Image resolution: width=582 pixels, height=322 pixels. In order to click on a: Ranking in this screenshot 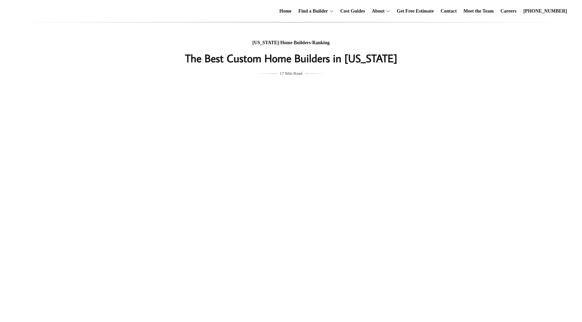, I will do `click(321, 43)`.